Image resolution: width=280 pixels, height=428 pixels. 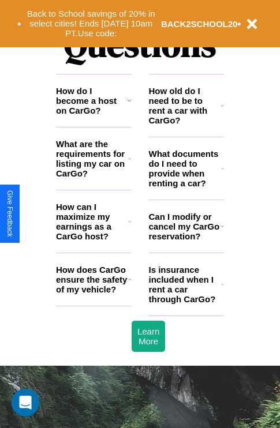 What do you see at coordinates (199, 24) in the screenshot?
I see `b: BACK2SCHOOL20` at bounding box center [199, 24].